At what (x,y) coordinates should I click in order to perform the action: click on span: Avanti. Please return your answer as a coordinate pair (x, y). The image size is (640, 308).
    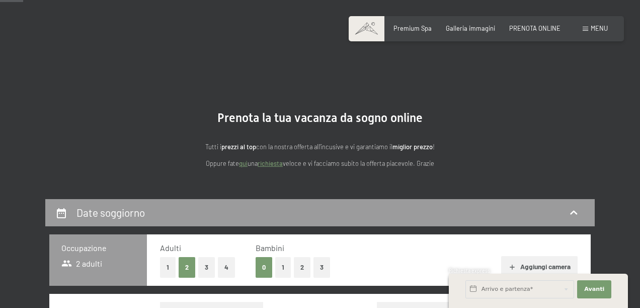
    Looking at the image, I should click on (594, 289).